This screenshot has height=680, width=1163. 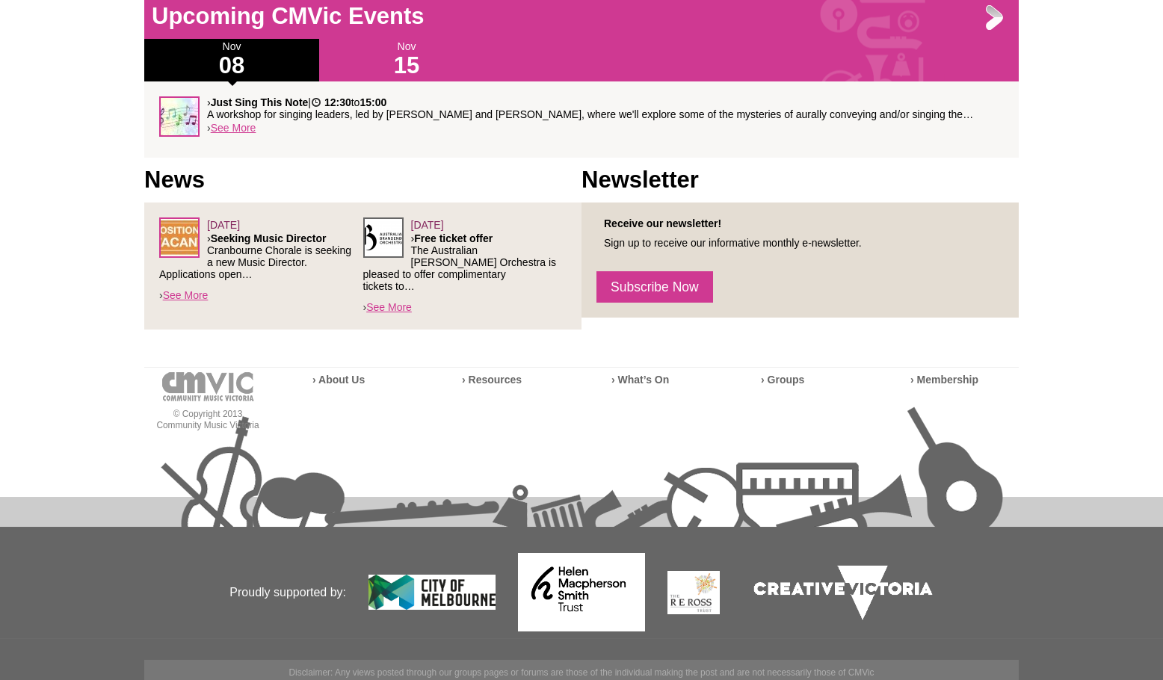 I want to click on a: › Resources, so click(x=492, y=380).